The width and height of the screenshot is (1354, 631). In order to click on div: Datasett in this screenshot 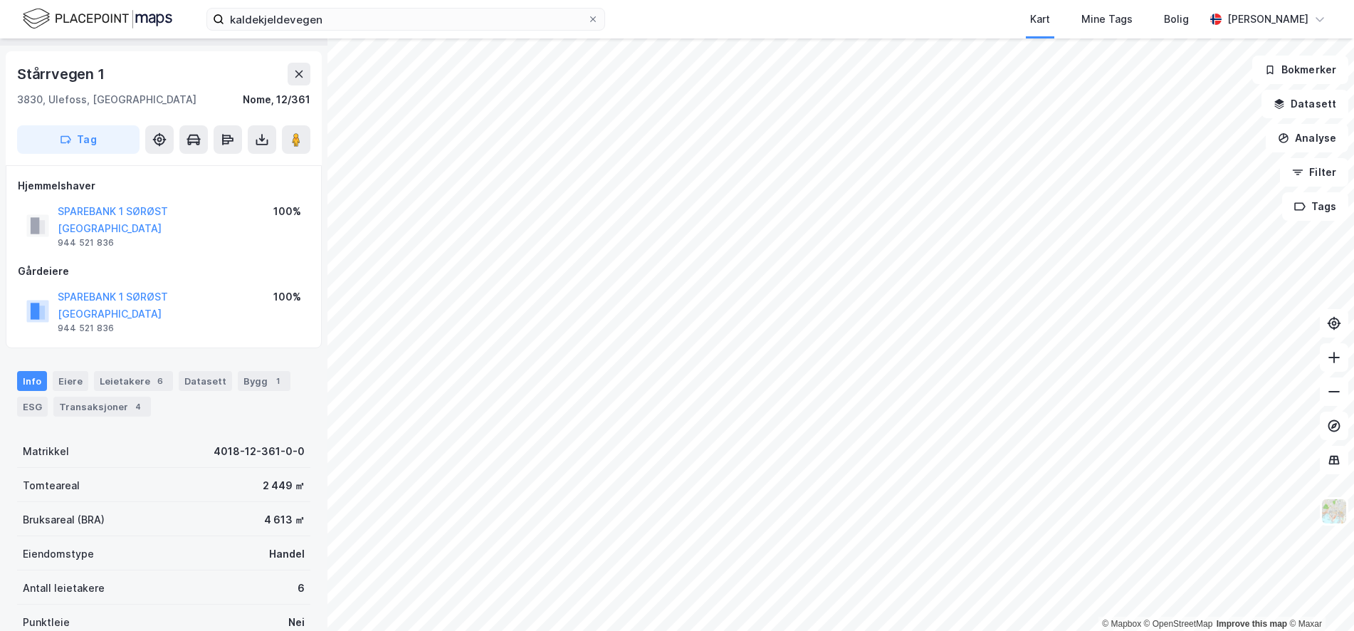, I will do `click(205, 381)`.